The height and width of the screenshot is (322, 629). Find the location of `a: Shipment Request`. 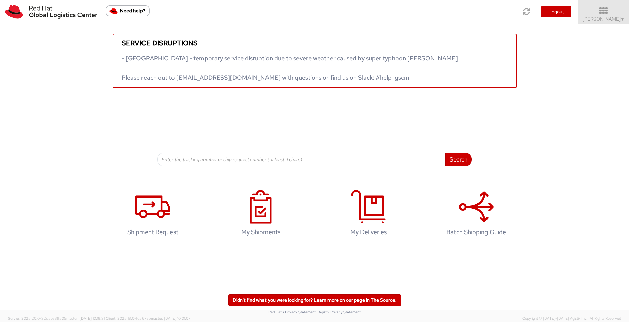

a: Shipment Request is located at coordinates (153, 215).